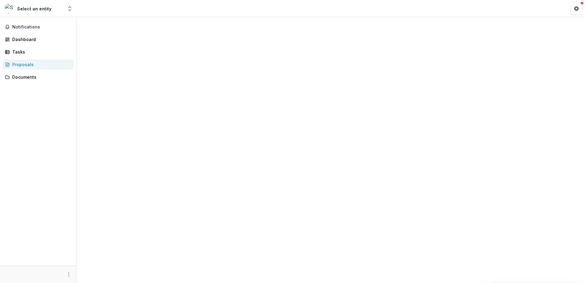  I want to click on img: Select an entity, so click(10, 9).